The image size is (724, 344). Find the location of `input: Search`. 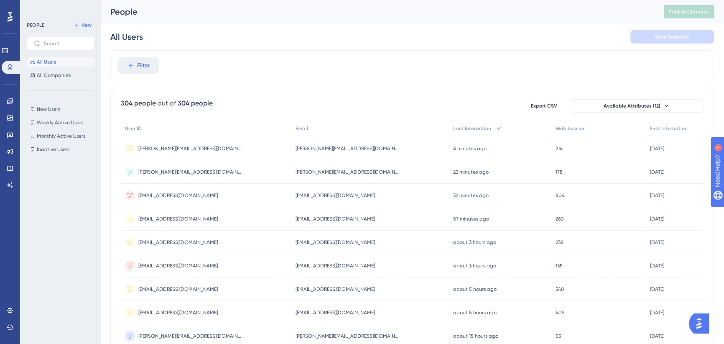

input: Search is located at coordinates (66, 43).